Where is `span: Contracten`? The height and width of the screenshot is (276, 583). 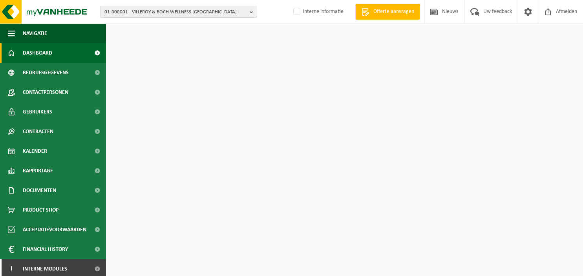 span: Contracten is located at coordinates (38, 132).